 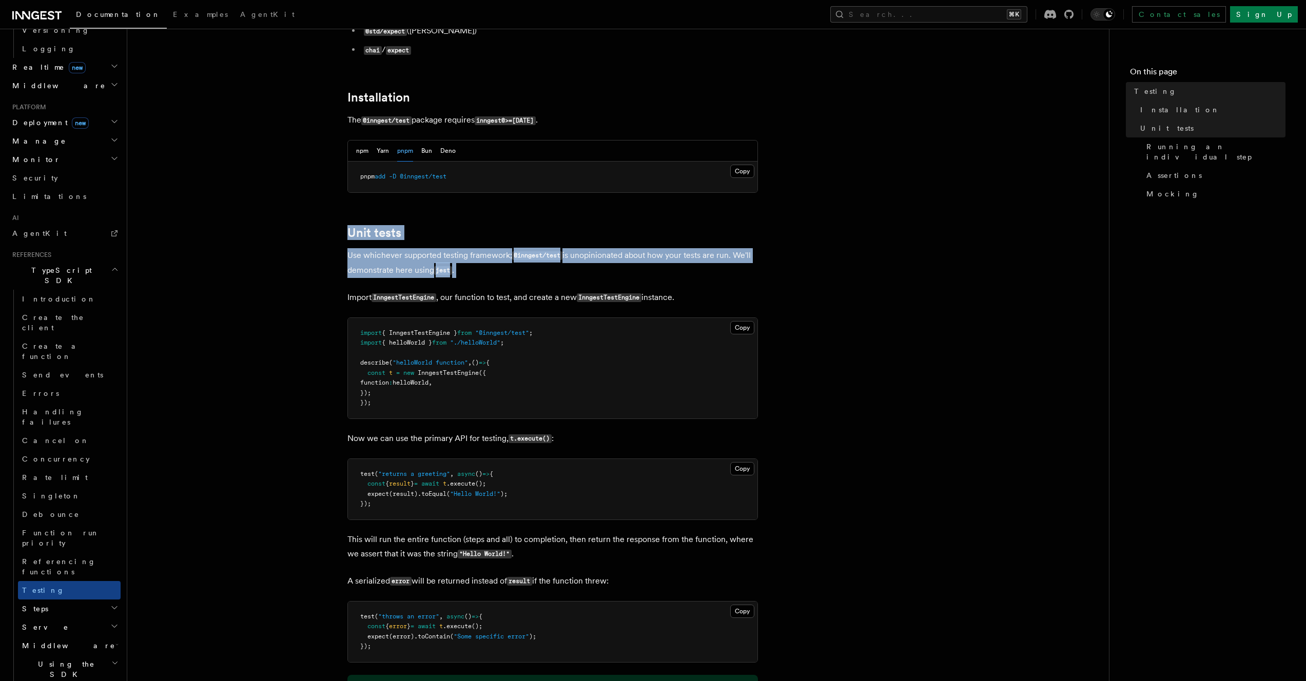 What do you see at coordinates (48, 123) in the screenshot?
I see `span: Deployment` at bounding box center [48, 123].